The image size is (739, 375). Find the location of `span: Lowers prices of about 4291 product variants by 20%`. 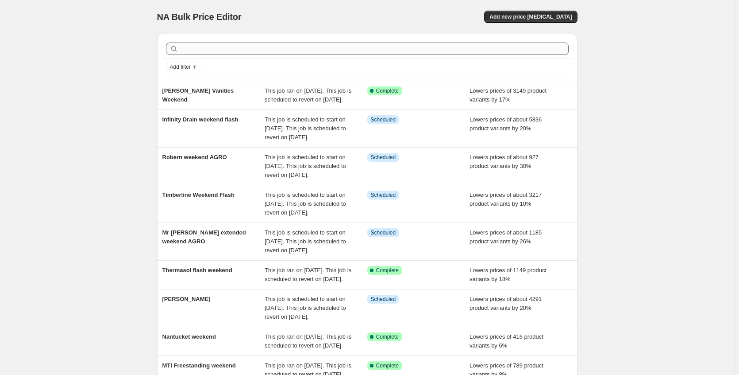

span: Lowers prices of about 4291 product variants by 20% is located at coordinates (506, 303).